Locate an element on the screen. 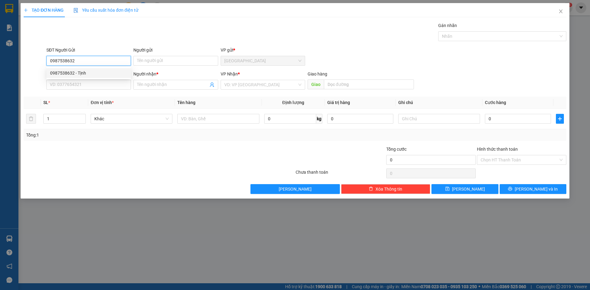 The image size is (590, 290). div: Người nhận is located at coordinates (175, 74).